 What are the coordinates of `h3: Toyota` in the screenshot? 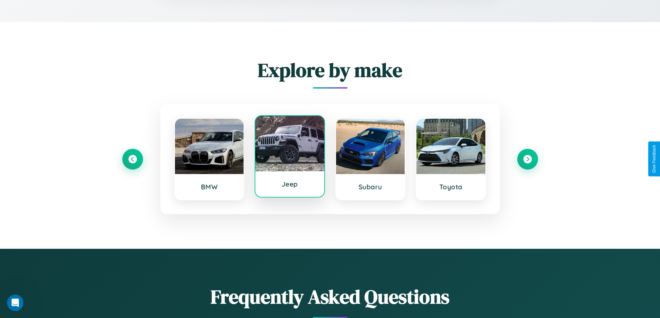 It's located at (451, 187).